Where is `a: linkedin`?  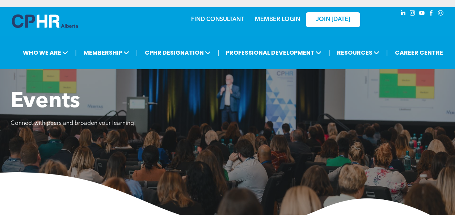
a: linkedin is located at coordinates (403, 14).